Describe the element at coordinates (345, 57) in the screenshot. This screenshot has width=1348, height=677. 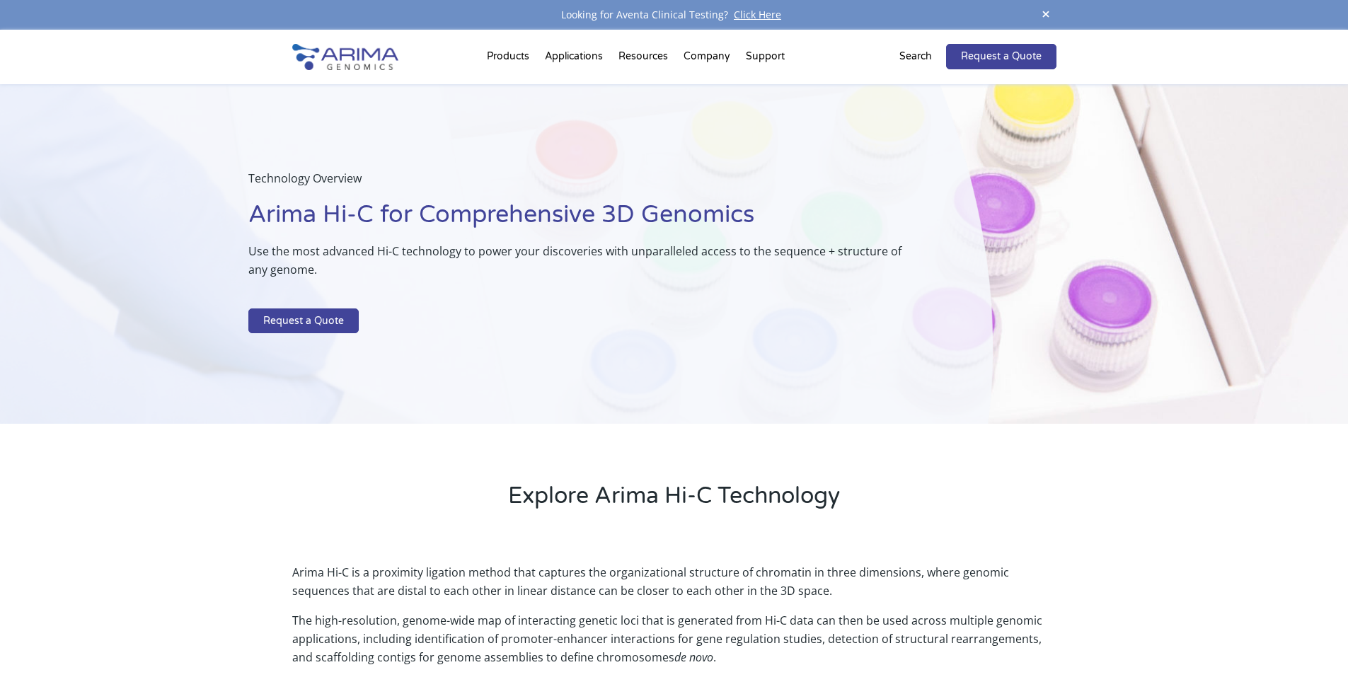
I see `img: Arima-Genomics-logo` at that location.